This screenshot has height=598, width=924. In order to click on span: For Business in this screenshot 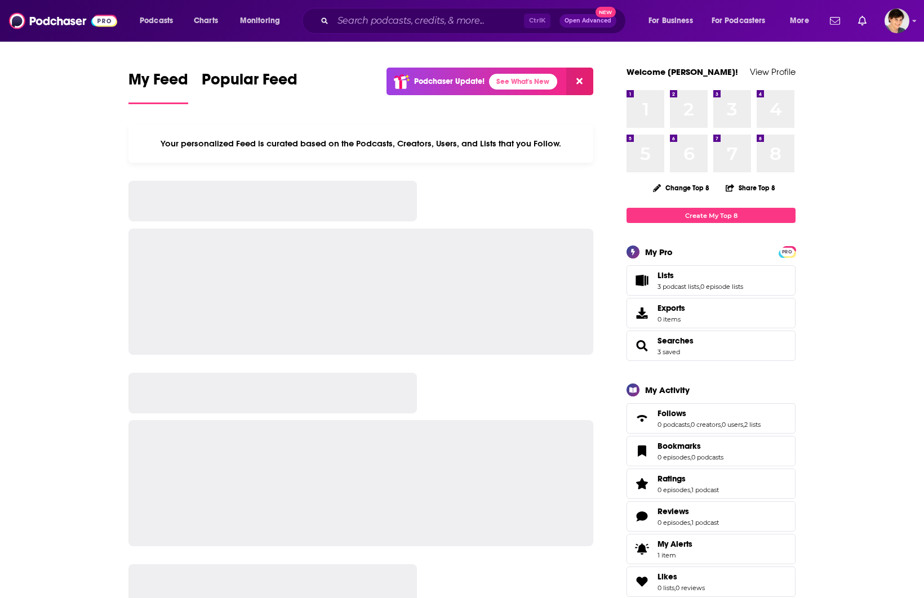, I will do `click(670, 21)`.